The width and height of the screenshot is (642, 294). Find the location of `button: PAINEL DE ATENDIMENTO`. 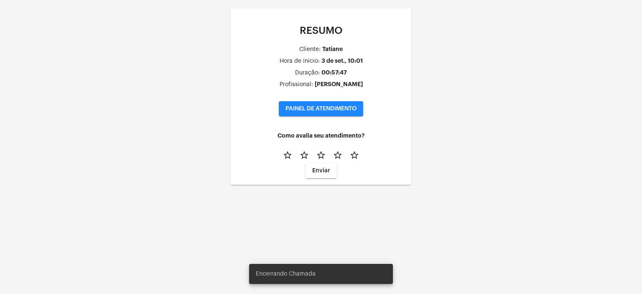

button: PAINEL DE ATENDIMENTO is located at coordinates (321, 109).